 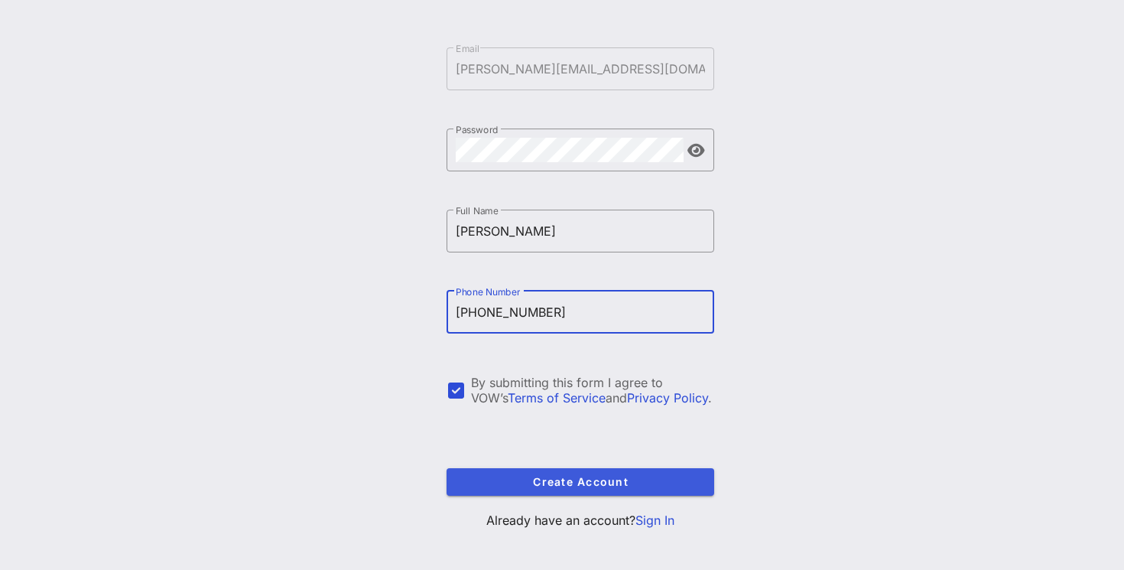 What do you see at coordinates (655, 520) in the screenshot?
I see `a: Sign In` at bounding box center [655, 520].